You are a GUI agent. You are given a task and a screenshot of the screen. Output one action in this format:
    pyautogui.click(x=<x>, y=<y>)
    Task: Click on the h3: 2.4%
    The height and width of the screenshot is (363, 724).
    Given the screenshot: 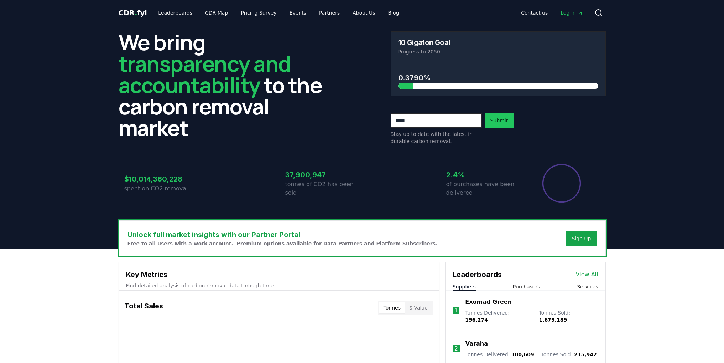 What is the action you would take?
    pyautogui.click(x=485, y=175)
    